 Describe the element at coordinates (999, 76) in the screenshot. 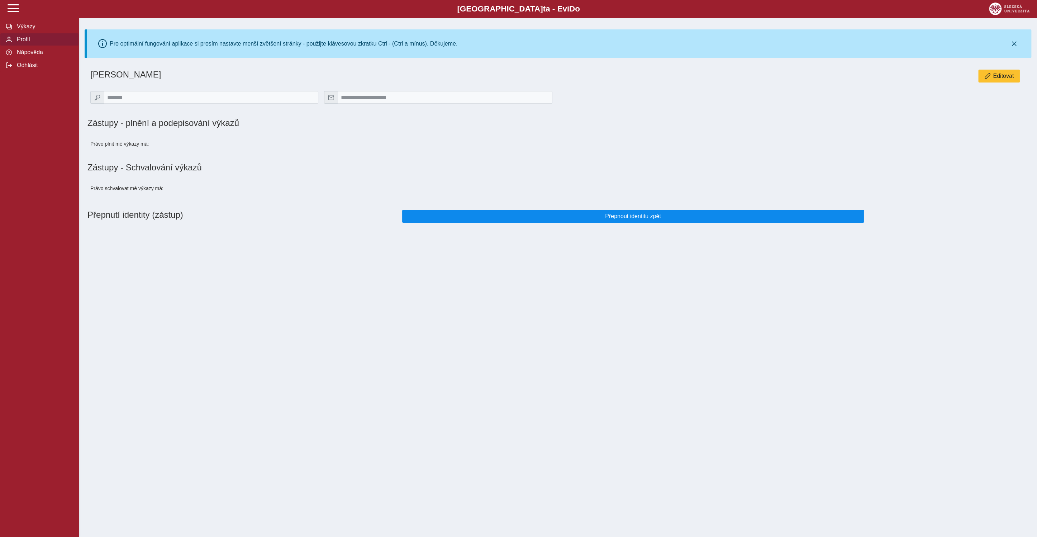

I see `button: Editovat` at that location.